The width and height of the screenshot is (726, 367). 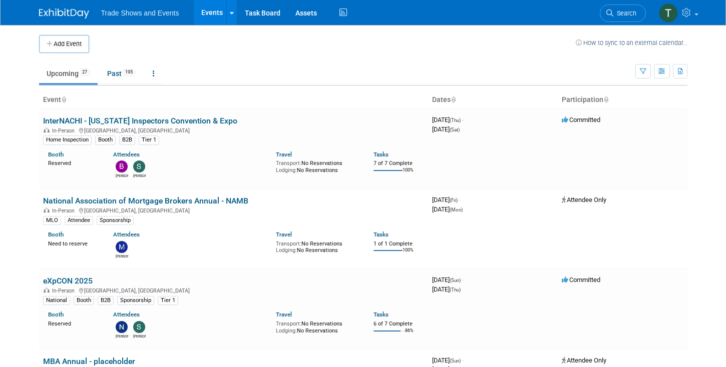 What do you see at coordinates (73, 243) in the screenshot?
I see `div: Need to reserve` at bounding box center [73, 243].